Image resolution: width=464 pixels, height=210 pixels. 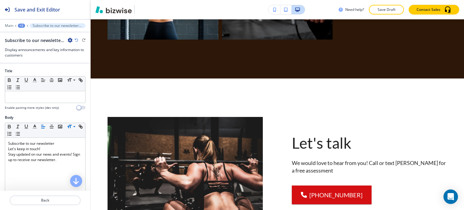 What do you see at coordinates (354, 10) in the screenshot?
I see `h3: Need help?` at bounding box center [354, 10].